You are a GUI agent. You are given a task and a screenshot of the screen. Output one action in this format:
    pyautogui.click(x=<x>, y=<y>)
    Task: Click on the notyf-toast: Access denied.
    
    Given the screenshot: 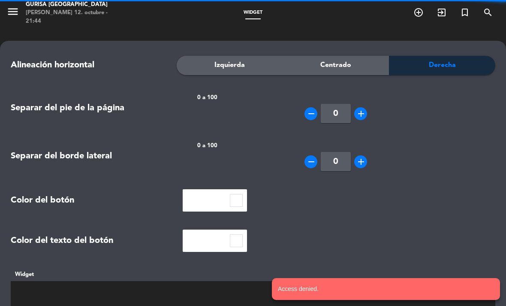 What is the action you would take?
    pyautogui.click(x=386, y=289)
    